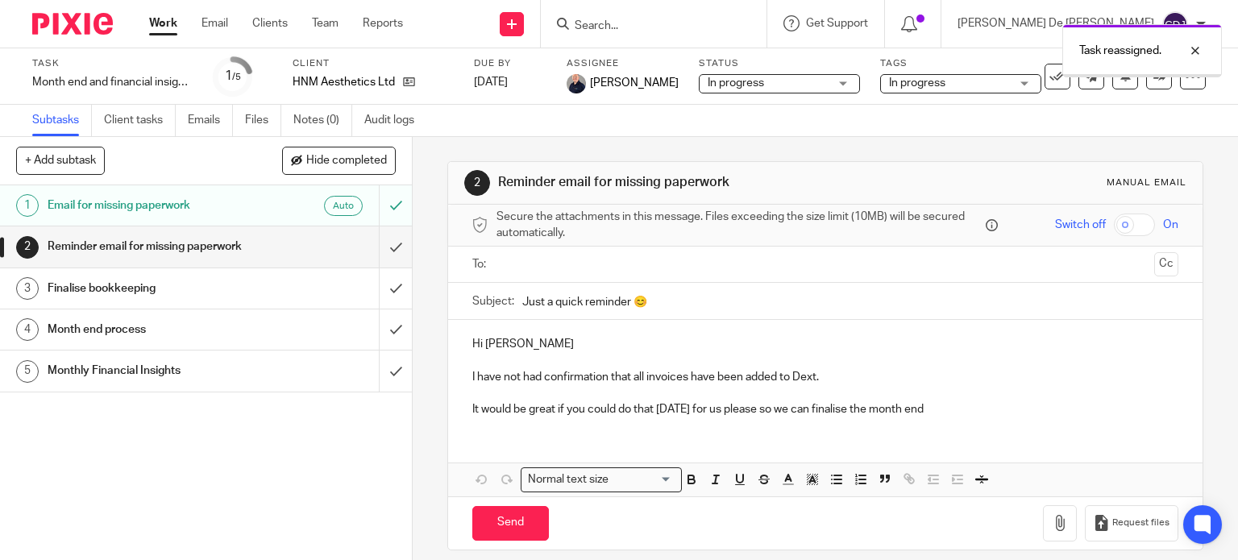 The width and height of the screenshot is (1238, 560). I want to click on button: + Add subtask, so click(60, 160).